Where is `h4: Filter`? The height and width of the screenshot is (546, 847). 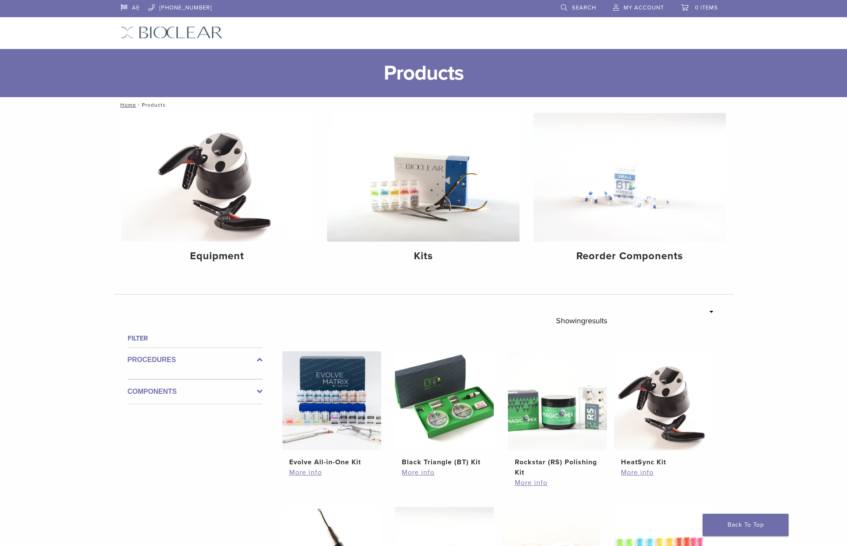 h4: Filter is located at coordinates (195, 338).